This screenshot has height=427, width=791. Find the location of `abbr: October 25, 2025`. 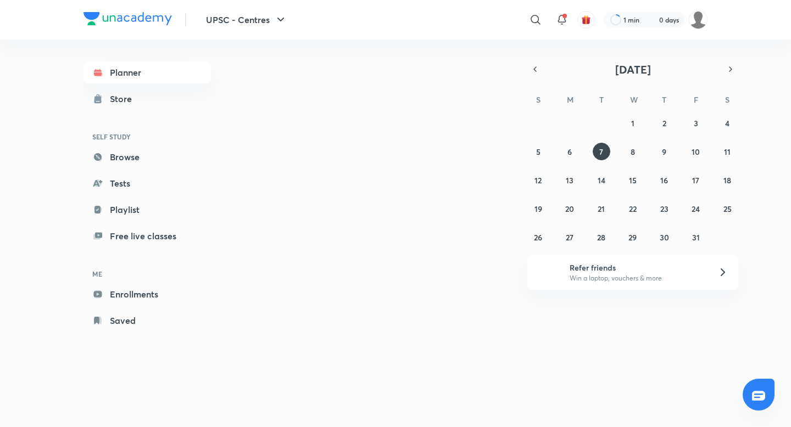

abbr: October 25, 2025 is located at coordinates (727, 209).